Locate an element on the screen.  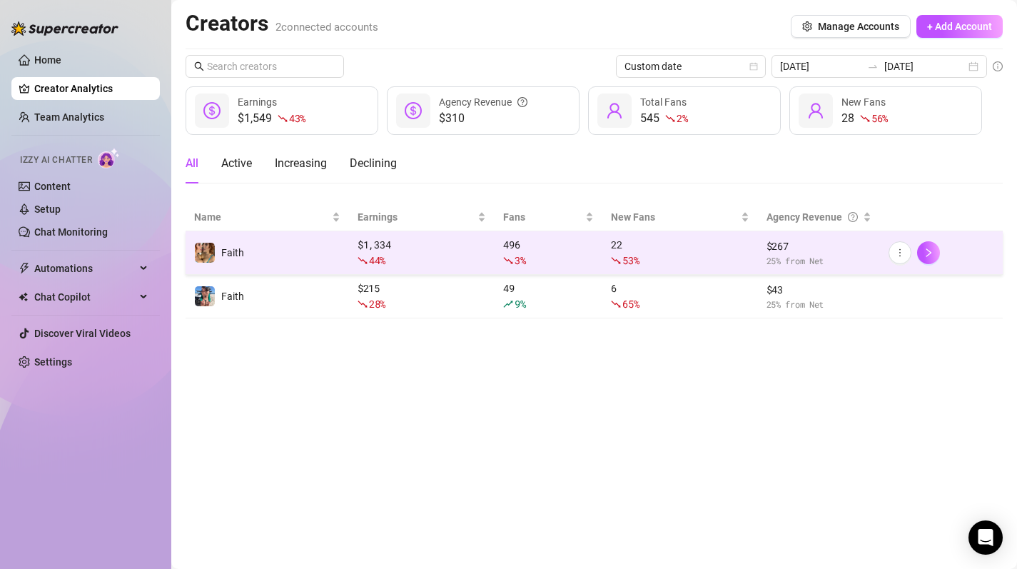
span: Fans is located at coordinates (542, 217).